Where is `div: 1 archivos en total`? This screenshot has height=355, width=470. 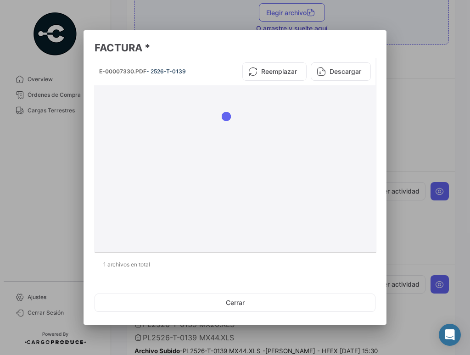
div: 1 archivos en total is located at coordinates (235, 265).